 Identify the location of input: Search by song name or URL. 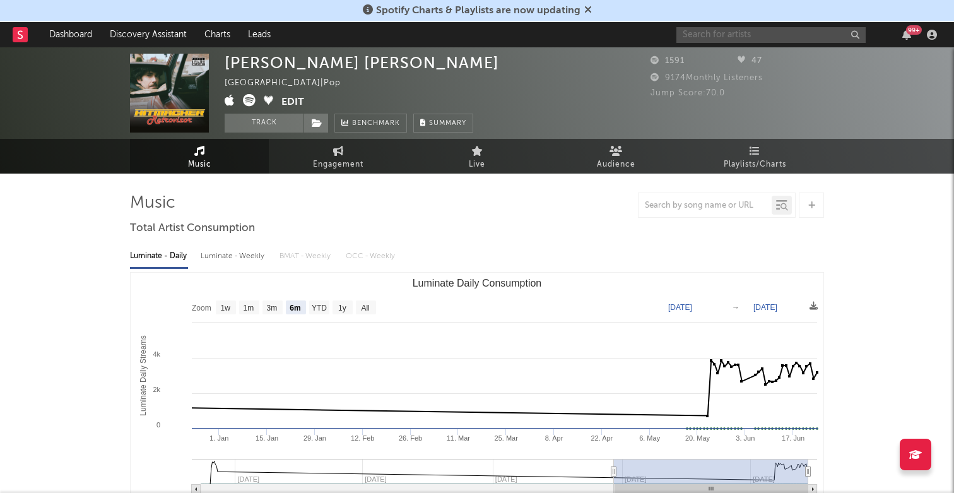
(705, 206).